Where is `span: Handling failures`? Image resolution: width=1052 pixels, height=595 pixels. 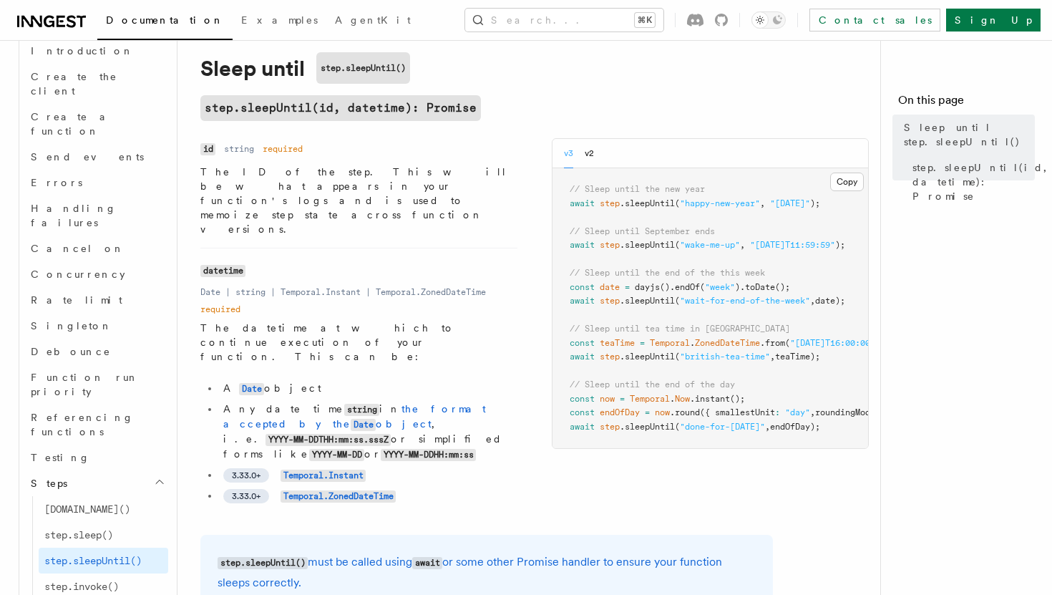 span: Handling failures is located at coordinates (74, 215).